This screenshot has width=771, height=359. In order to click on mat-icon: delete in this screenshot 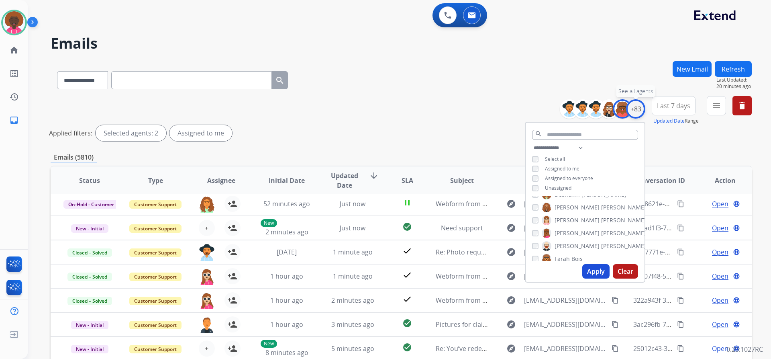, I will do `click(742, 106)`.